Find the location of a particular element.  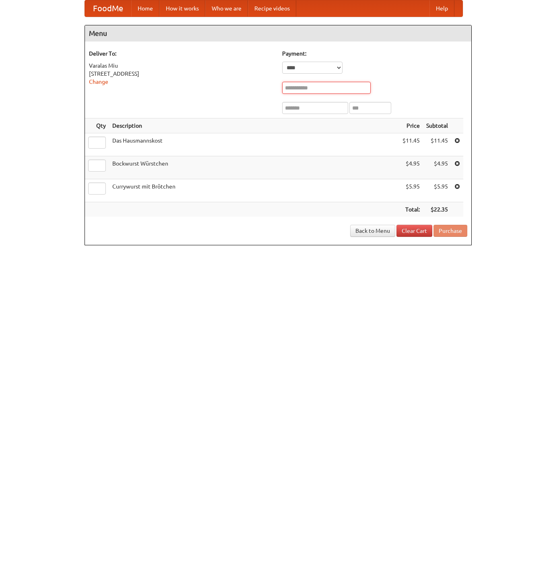

div: Varalas Miu is located at coordinates (182, 66).